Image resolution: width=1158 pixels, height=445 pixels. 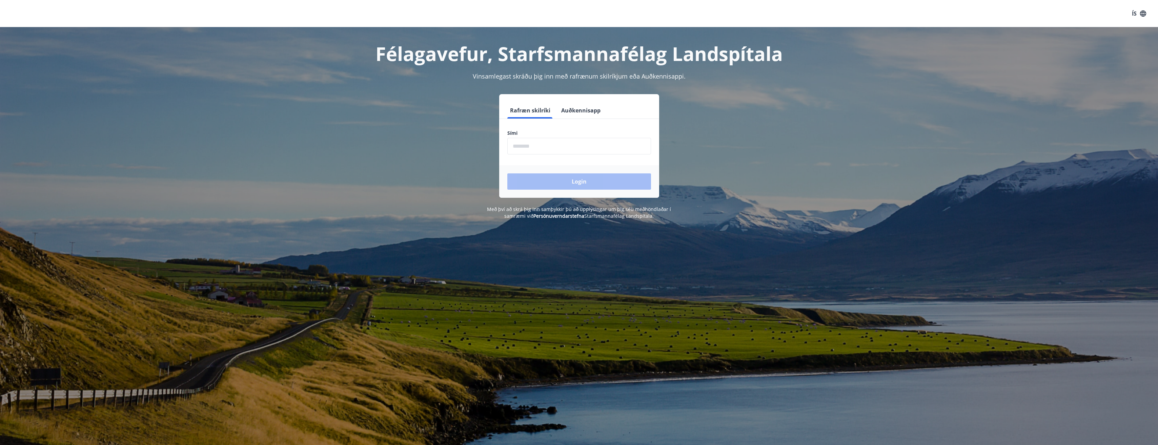 What do you see at coordinates (581, 110) in the screenshot?
I see `button: Auðkennisapp` at bounding box center [581, 110].